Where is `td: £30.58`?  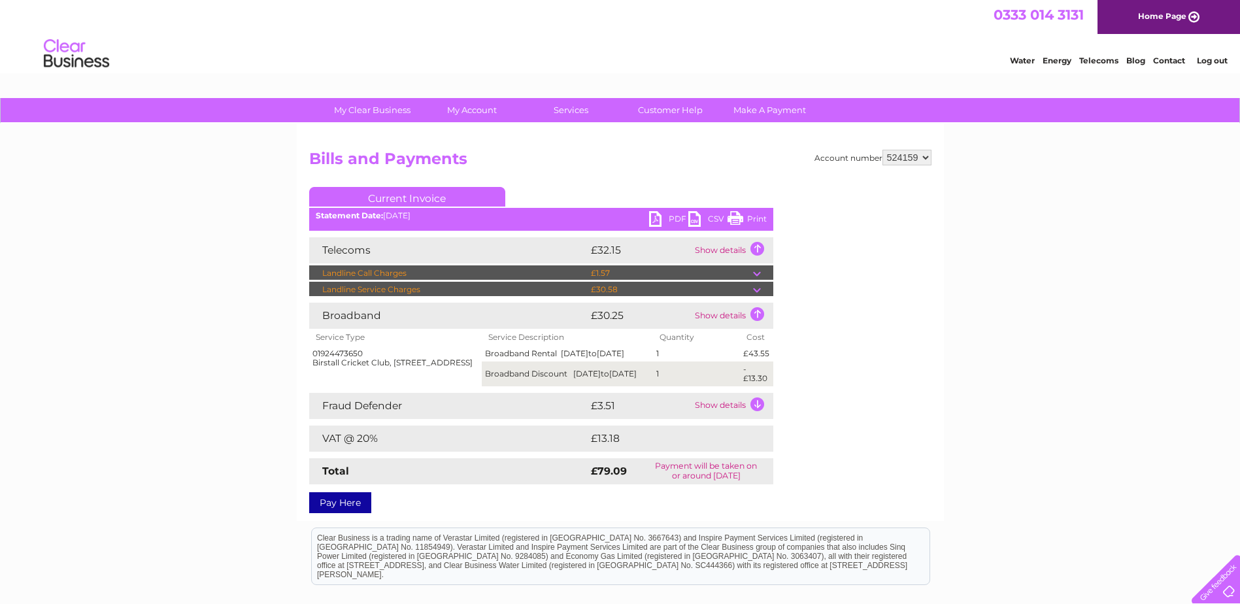
td: £30.58 is located at coordinates (670, 289).